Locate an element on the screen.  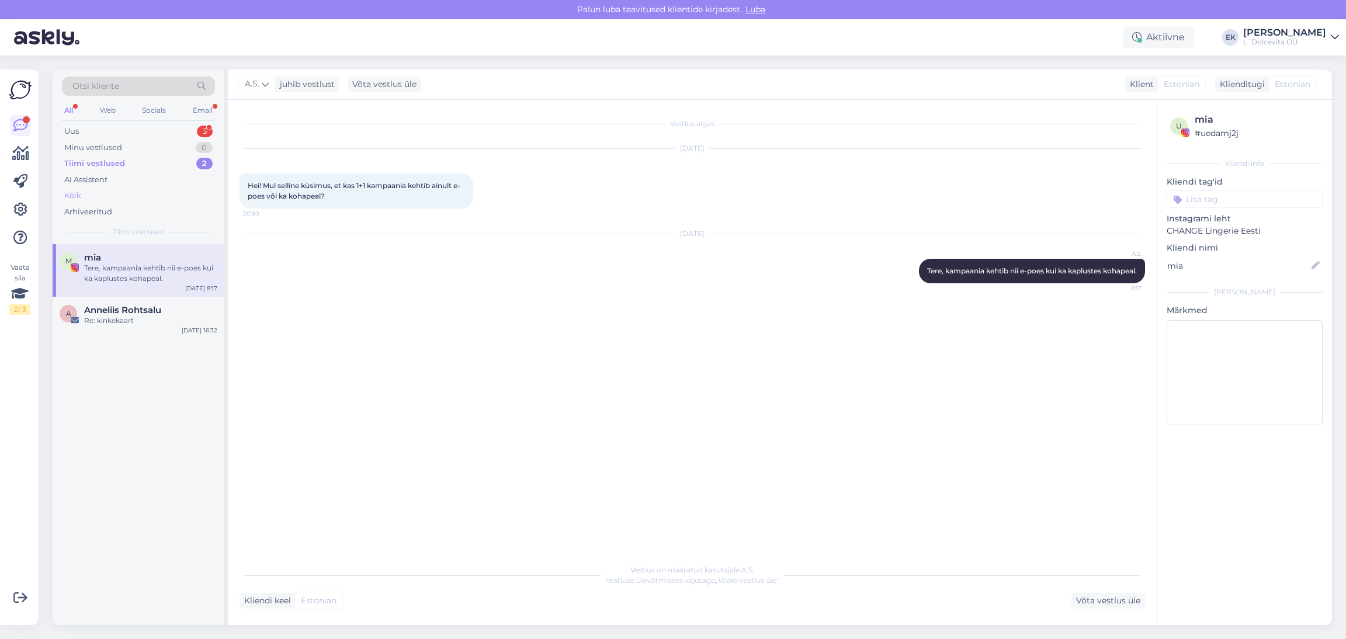
span: Hei! Mul selline küsimus, et kas 1+1 kampaania kehtib ainult e-poes või ka kohapeal? is located at coordinates (354, 190).